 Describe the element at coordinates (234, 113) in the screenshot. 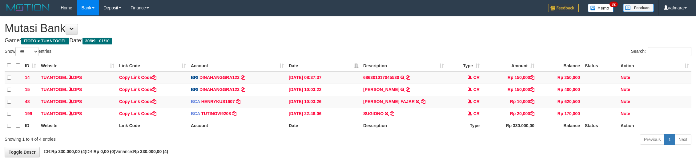

I see `a: Copy TUTINOVI9208 to clipboard` at that location.